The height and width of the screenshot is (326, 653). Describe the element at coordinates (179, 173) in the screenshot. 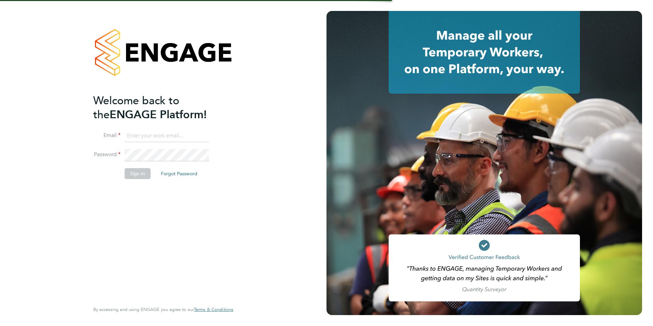

I see `button: Forgot Password` at that location.